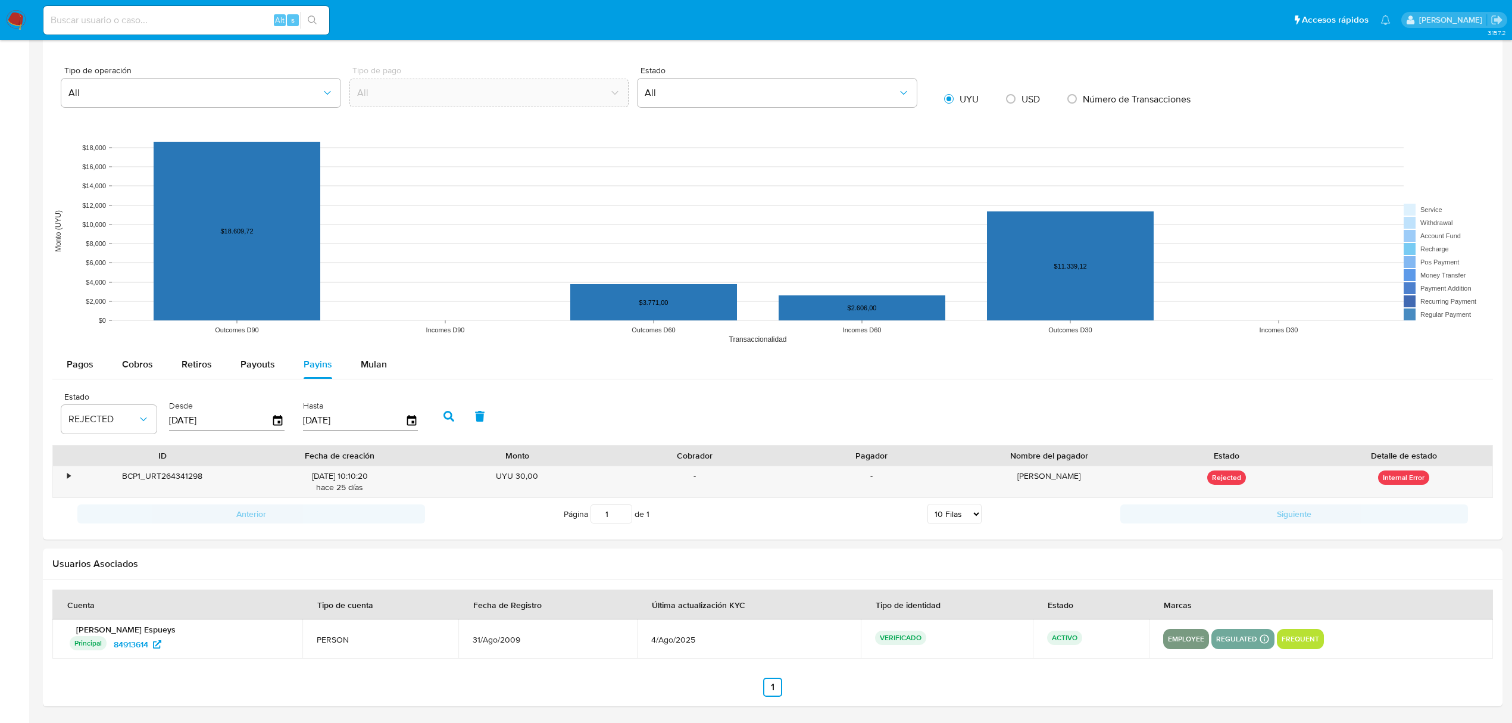 This screenshot has width=1512, height=723. What do you see at coordinates (773, 564) in the screenshot?
I see `h2: Usuarios Asociados` at bounding box center [773, 564].